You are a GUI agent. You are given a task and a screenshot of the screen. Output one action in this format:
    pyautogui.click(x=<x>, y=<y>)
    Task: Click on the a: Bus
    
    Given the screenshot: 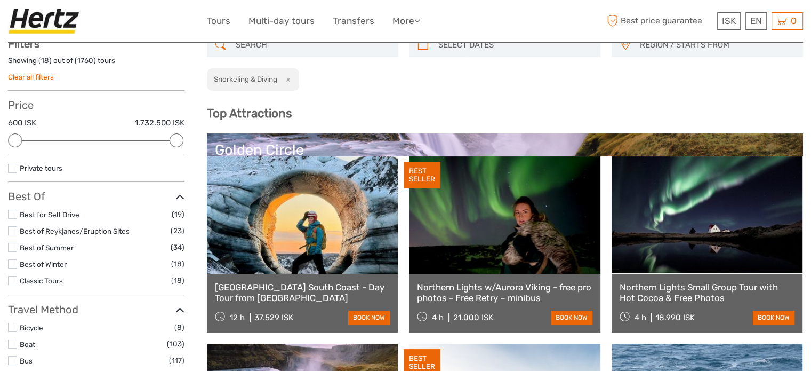 What is the action you would take?
    pyautogui.click(x=26, y=360)
    